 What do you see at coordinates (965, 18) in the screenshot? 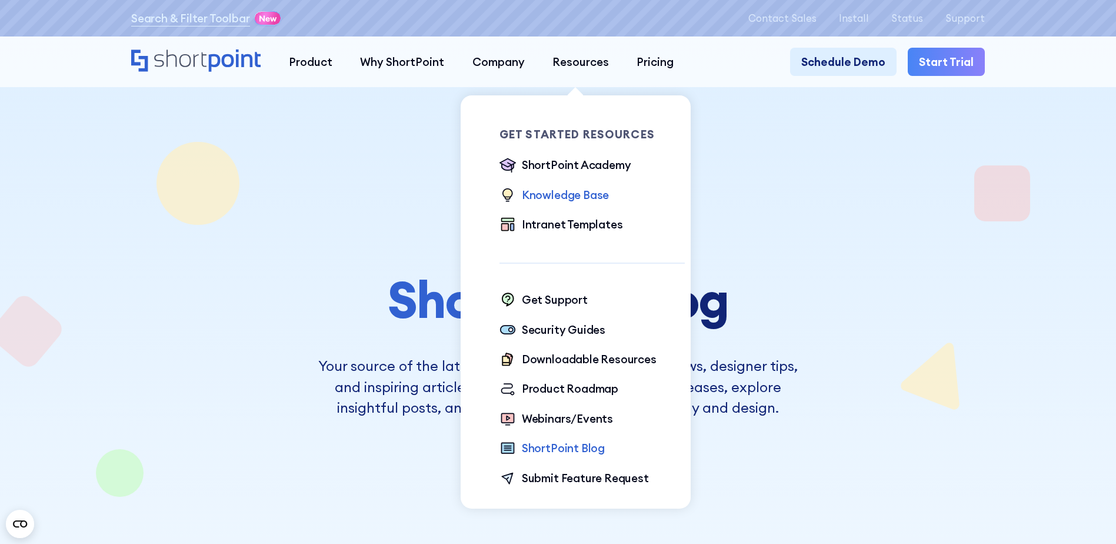
I see `a: Support` at bounding box center [965, 18].